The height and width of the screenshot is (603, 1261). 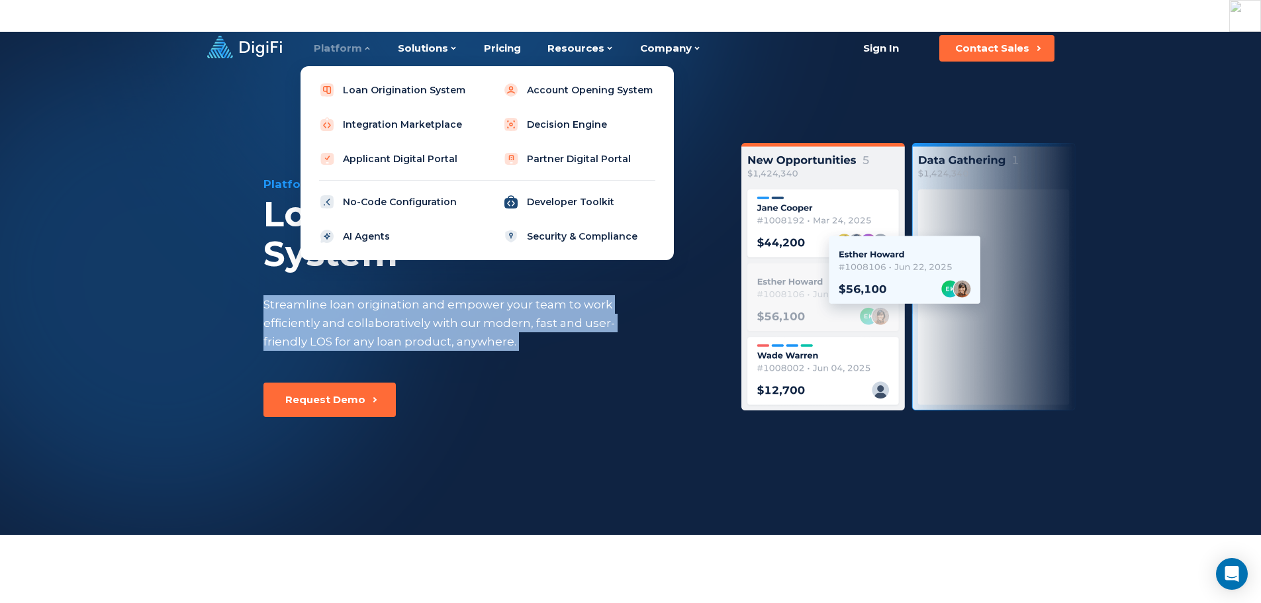 What do you see at coordinates (330, 400) in the screenshot?
I see `a: Request Demo` at bounding box center [330, 400].